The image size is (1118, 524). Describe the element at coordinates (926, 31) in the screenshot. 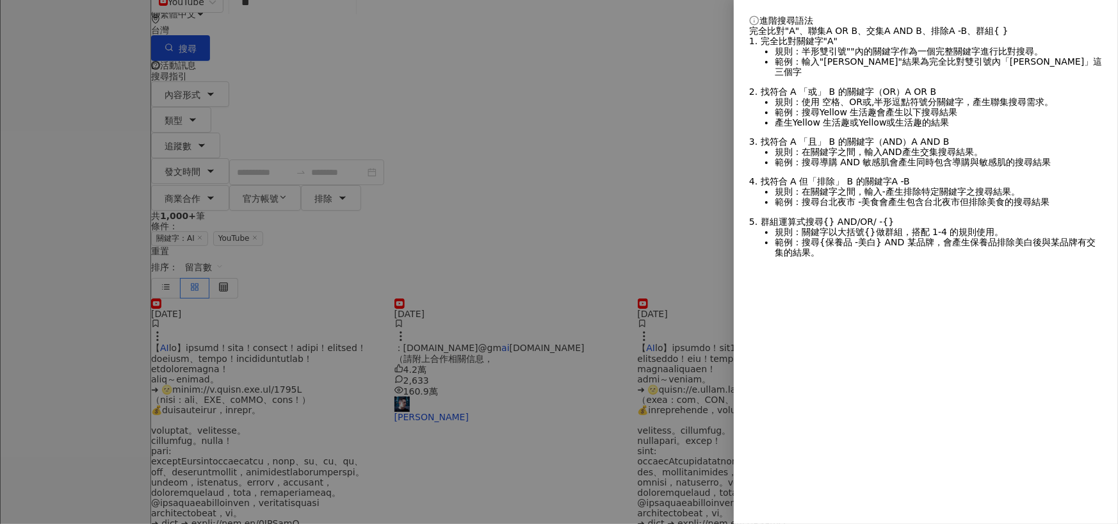

I see `div: 完全比對 、聯集 、交集 、排除 、群組` at that location.